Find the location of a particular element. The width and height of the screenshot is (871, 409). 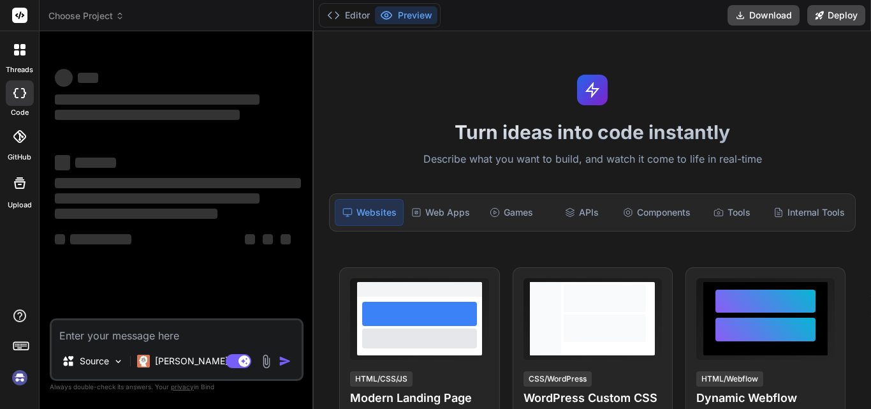

p: Source is located at coordinates (94, 361).